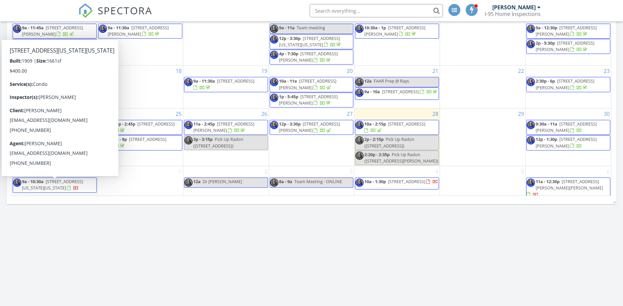 This screenshot has width=623, height=306. Describe the element at coordinates (606, 114) in the screenshot. I see `a: Go to August 30, 2025` at that location.